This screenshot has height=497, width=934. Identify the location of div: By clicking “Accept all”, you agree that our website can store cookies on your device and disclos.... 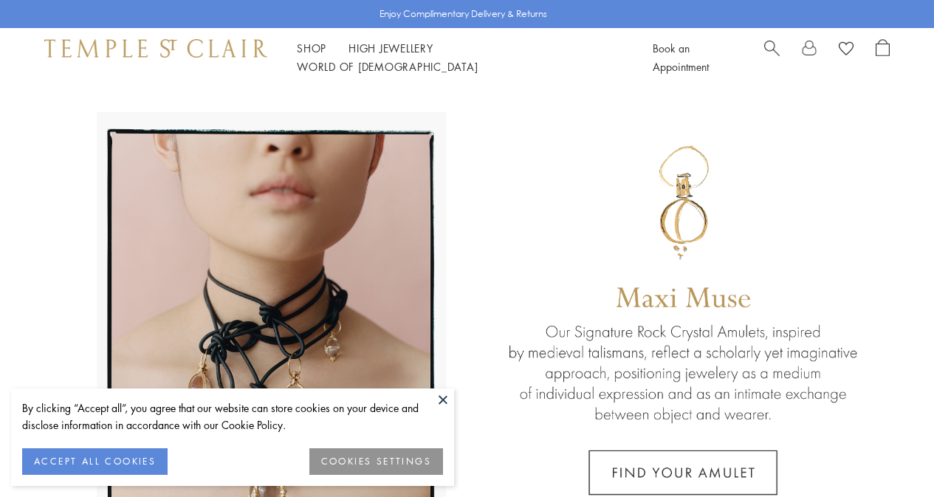
(233, 416).